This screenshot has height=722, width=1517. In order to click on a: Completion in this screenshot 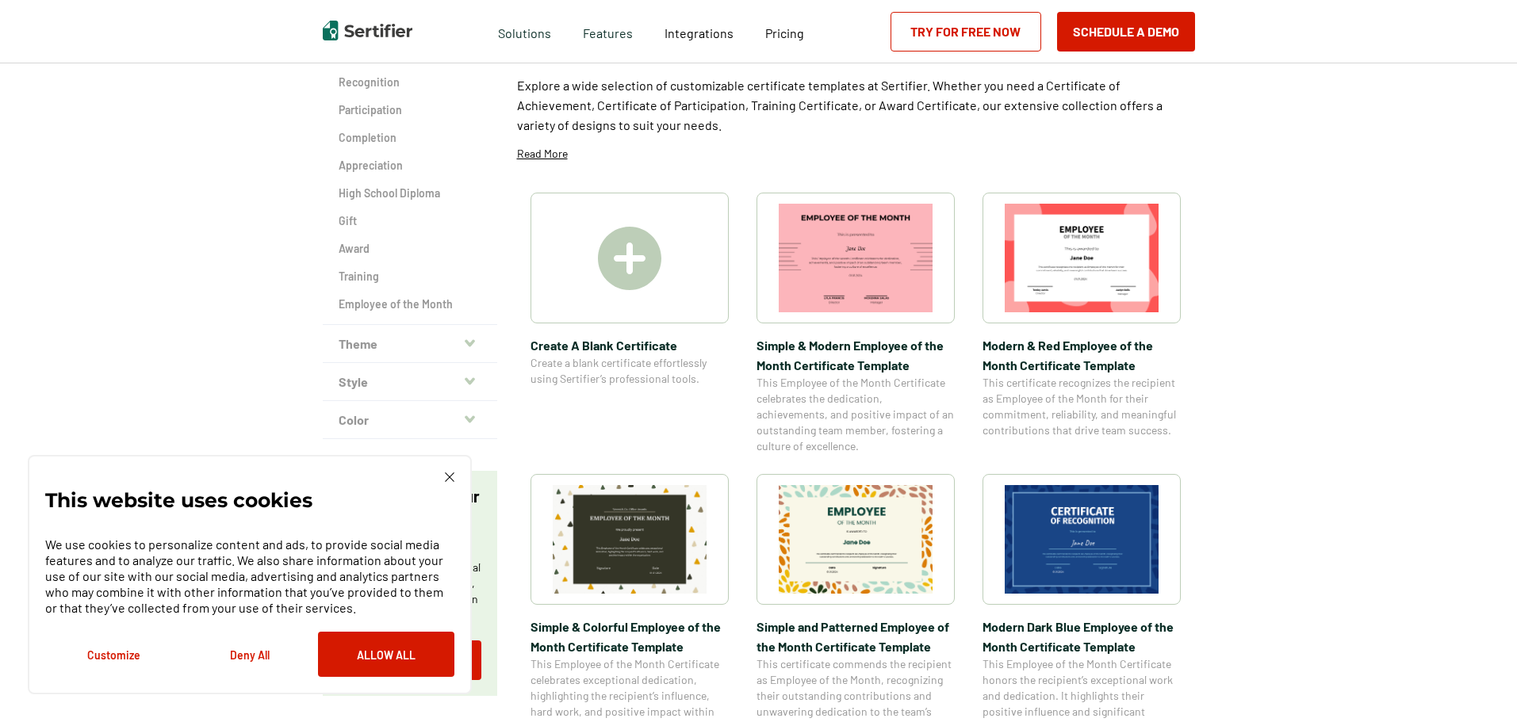, I will do `click(410, 138)`.